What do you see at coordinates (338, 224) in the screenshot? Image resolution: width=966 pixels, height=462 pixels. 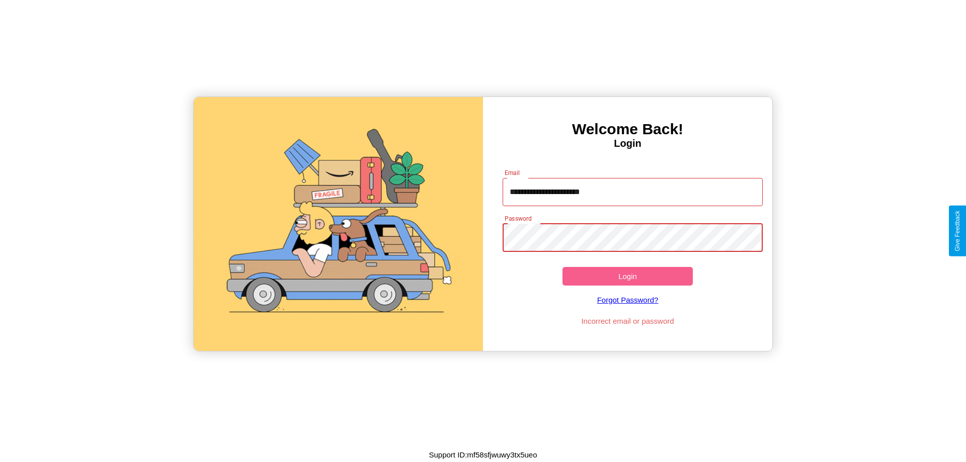 I see `img: gif` at bounding box center [338, 224].